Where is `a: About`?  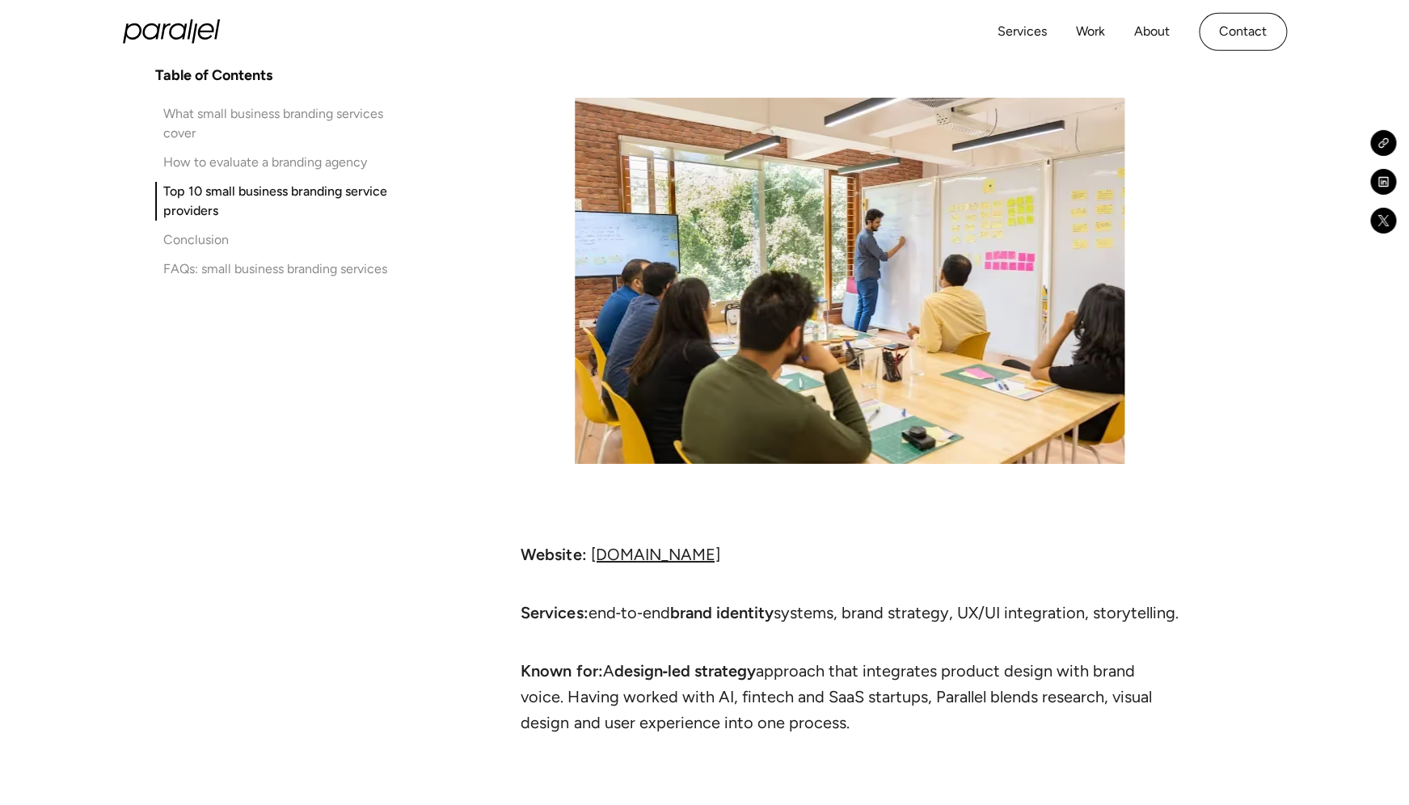 a: About is located at coordinates (1152, 32).